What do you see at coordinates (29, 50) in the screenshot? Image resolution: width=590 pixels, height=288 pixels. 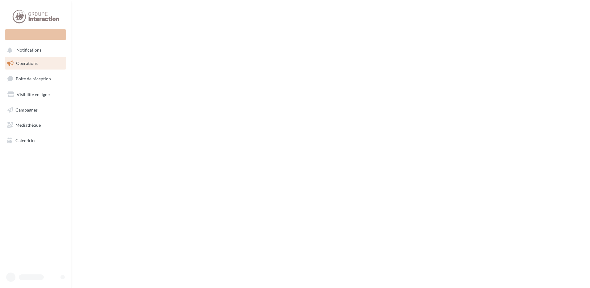 I see `span: Notifications` at bounding box center [29, 50].